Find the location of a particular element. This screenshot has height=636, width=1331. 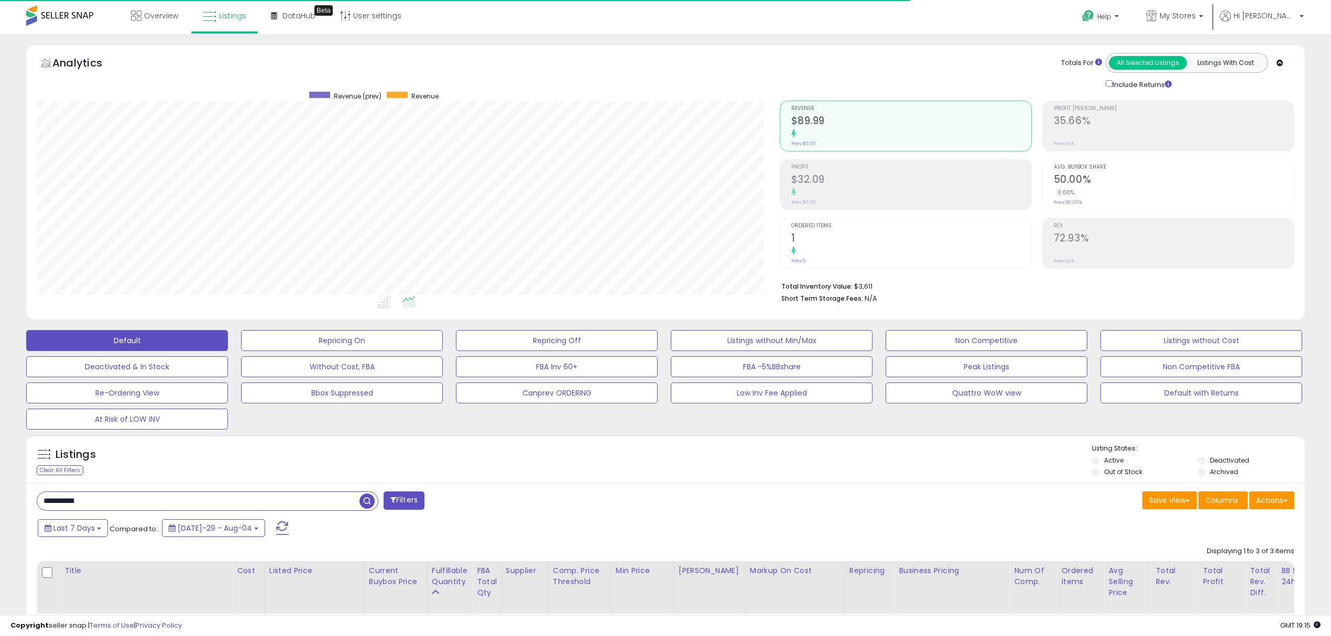

th: CSV column name: cust_attr_1_Supplier is located at coordinates (525, 588).